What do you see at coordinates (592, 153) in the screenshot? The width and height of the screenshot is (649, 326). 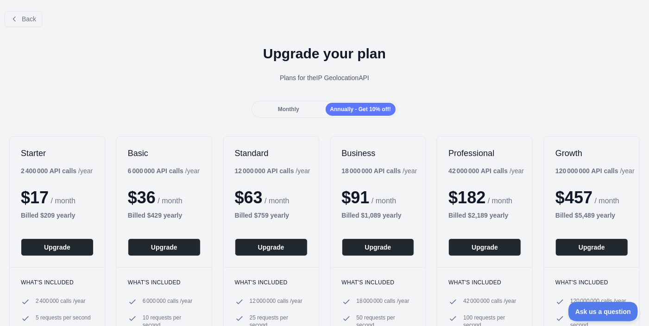 I see `h2: Growth` at bounding box center [592, 153].